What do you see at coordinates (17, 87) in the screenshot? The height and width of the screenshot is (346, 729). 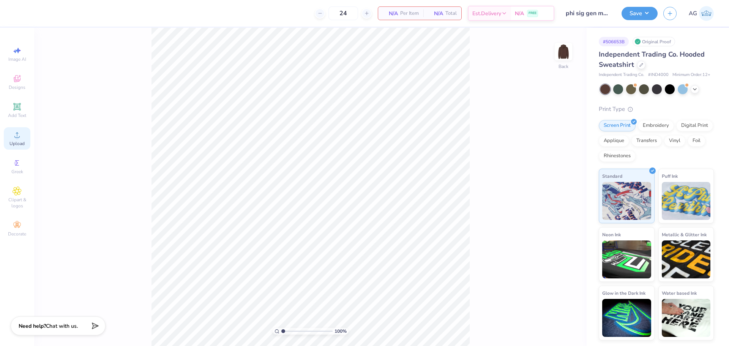 I see `span: Designs` at bounding box center [17, 87].